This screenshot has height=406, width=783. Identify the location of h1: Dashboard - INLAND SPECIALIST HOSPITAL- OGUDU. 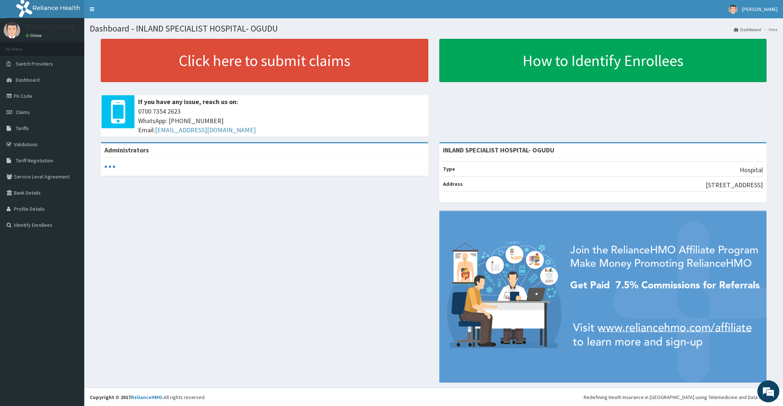
(434, 29).